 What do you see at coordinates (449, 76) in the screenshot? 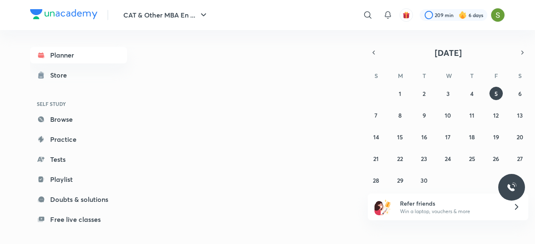
I see `abbr: Wednesday` at bounding box center [449, 76].